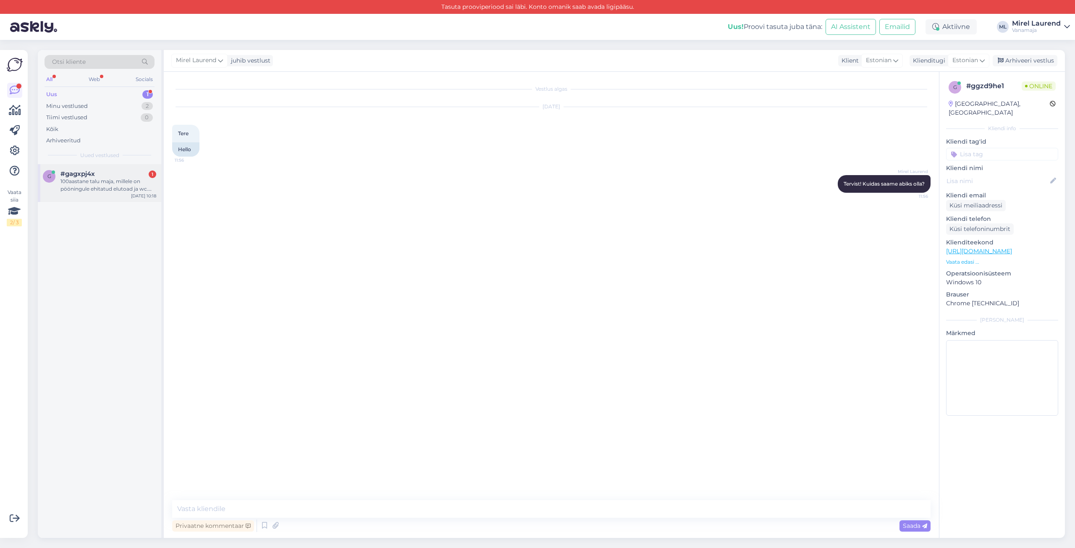 This screenshot has width=1075, height=548. What do you see at coordinates (186, 149) in the screenshot?
I see `div: Hello` at bounding box center [186, 149].